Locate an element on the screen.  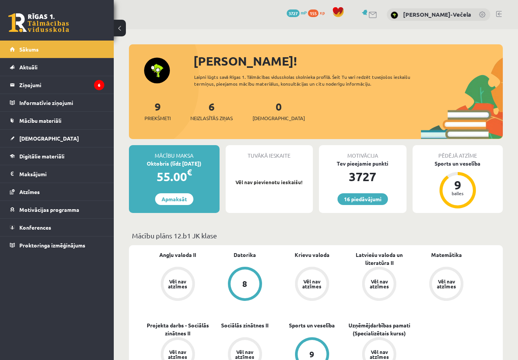
span: Neizlasītās ziņas is located at coordinates (212, 118).